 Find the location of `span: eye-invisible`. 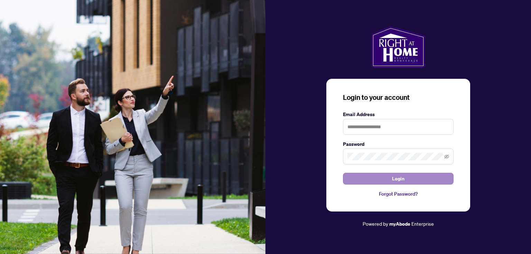

span: eye-invisible is located at coordinates (446, 156).